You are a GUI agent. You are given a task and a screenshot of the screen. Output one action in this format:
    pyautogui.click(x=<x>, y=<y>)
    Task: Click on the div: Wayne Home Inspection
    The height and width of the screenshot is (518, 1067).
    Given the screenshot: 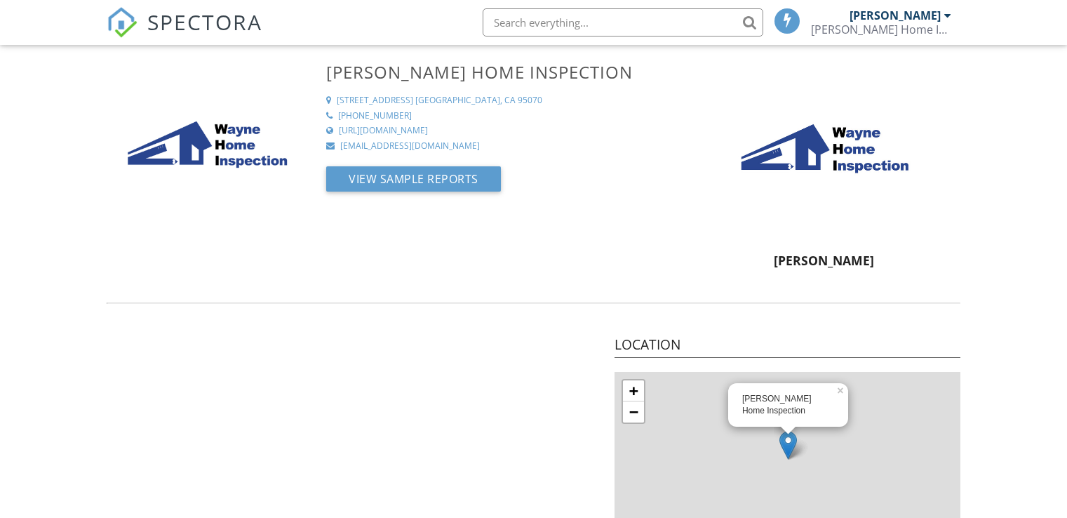 What is the action you would take?
    pyautogui.click(x=881, y=29)
    